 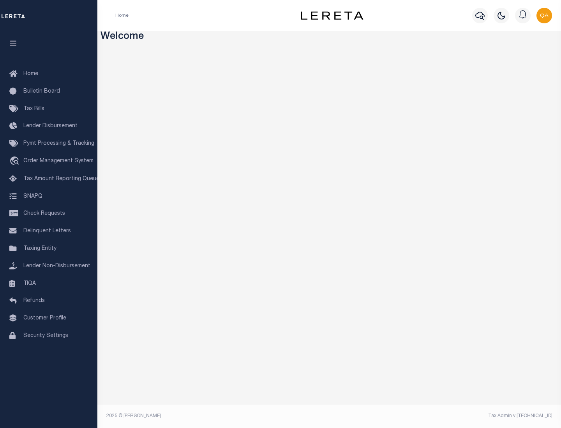 I want to click on li: Home, so click(x=122, y=16).